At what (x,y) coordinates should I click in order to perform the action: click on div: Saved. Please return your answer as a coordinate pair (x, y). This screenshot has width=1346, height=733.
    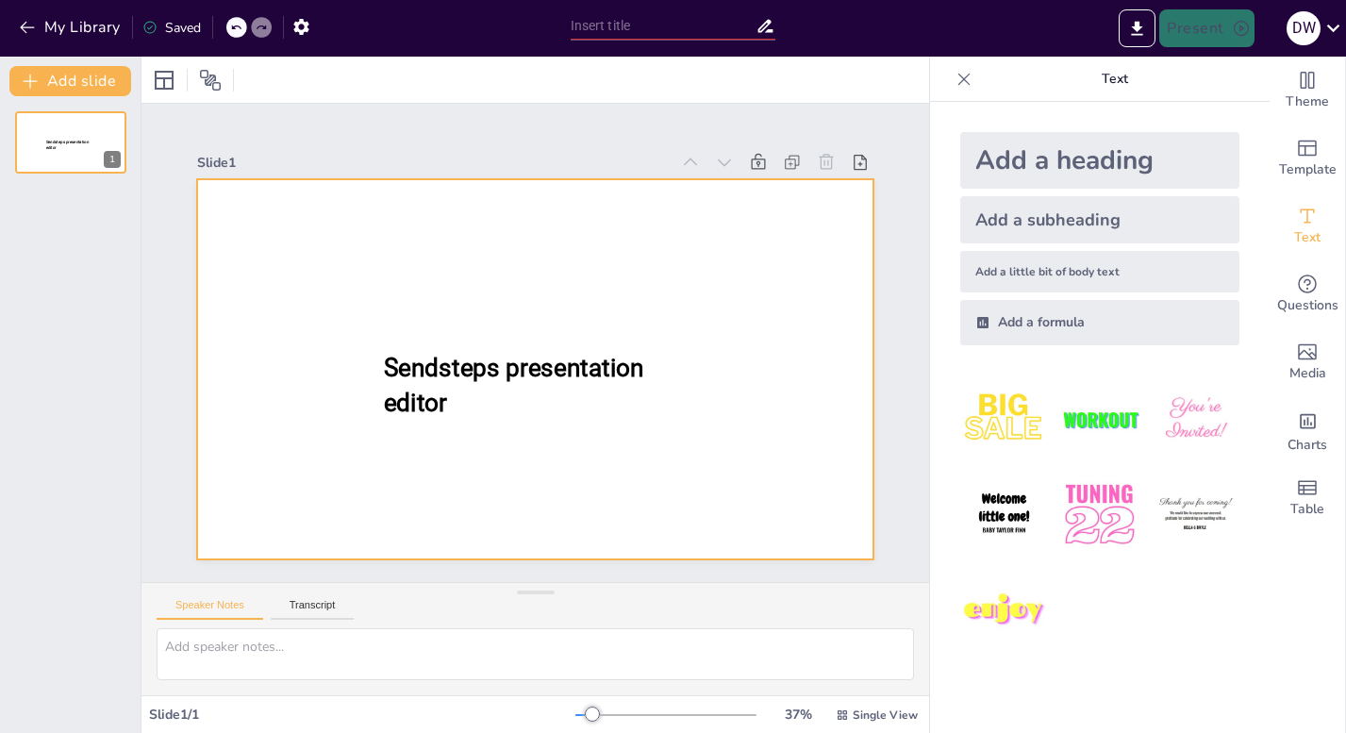
    Looking at the image, I should click on (172, 27).